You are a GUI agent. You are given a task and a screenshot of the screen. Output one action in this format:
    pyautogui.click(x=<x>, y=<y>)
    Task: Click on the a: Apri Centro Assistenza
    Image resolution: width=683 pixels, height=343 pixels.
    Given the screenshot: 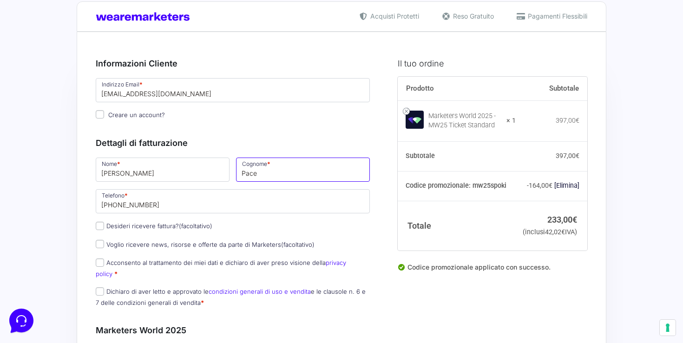 What is the action you would take?
    pyautogui.click(x=135, y=119)
    